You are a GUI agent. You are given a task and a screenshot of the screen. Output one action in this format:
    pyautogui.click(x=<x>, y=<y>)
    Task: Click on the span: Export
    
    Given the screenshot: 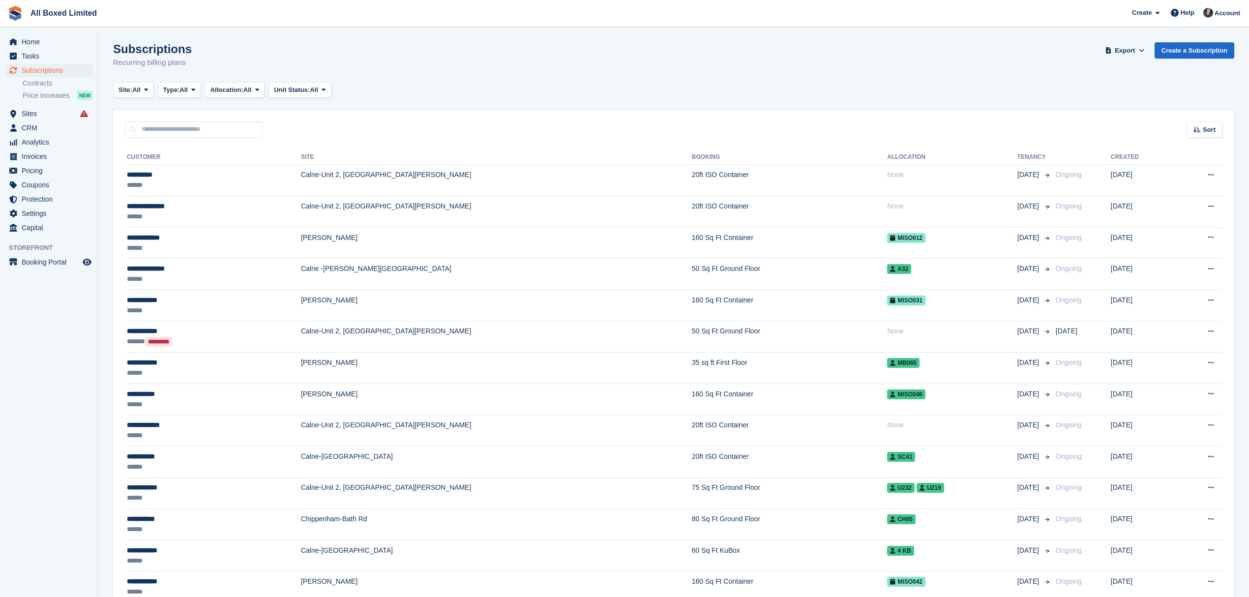 What is the action you would take?
    pyautogui.click(x=1125, y=51)
    